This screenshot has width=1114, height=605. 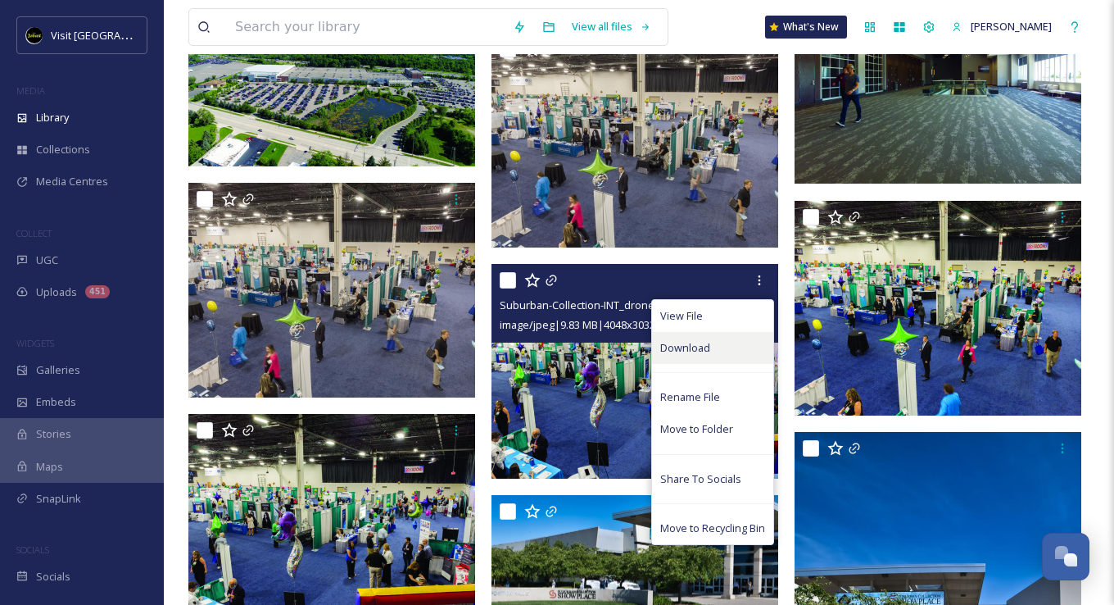 What do you see at coordinates (58, 498) in the screenshot?
I see `span: SnapLink` at bounding box center [58, 498].